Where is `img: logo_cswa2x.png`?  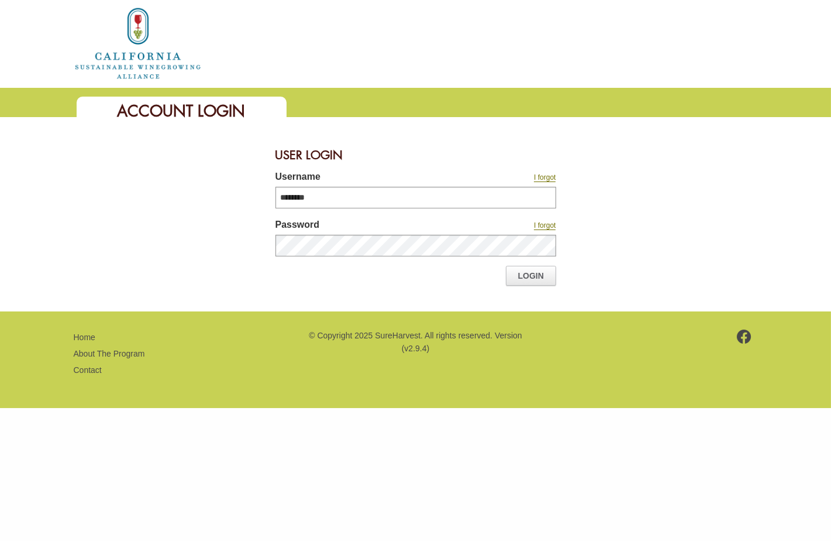 img: logo_cswa2x.png is located at coordinates (138, 43).